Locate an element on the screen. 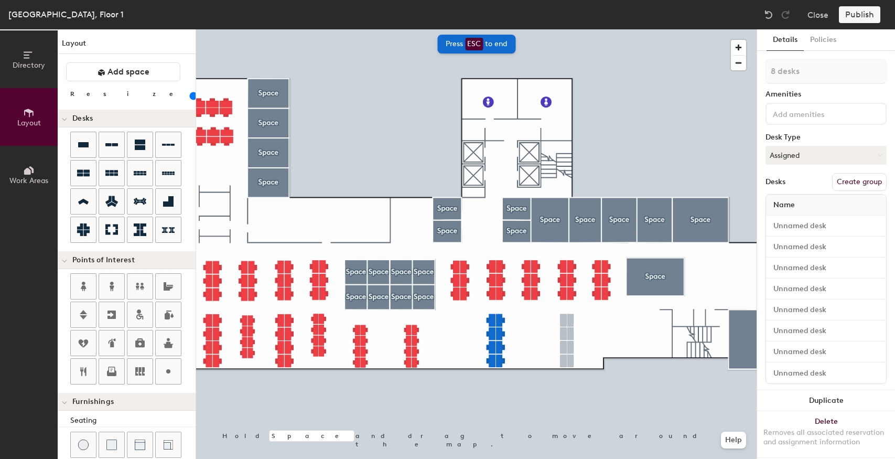  span: Name is located at coordinates (784, 205).